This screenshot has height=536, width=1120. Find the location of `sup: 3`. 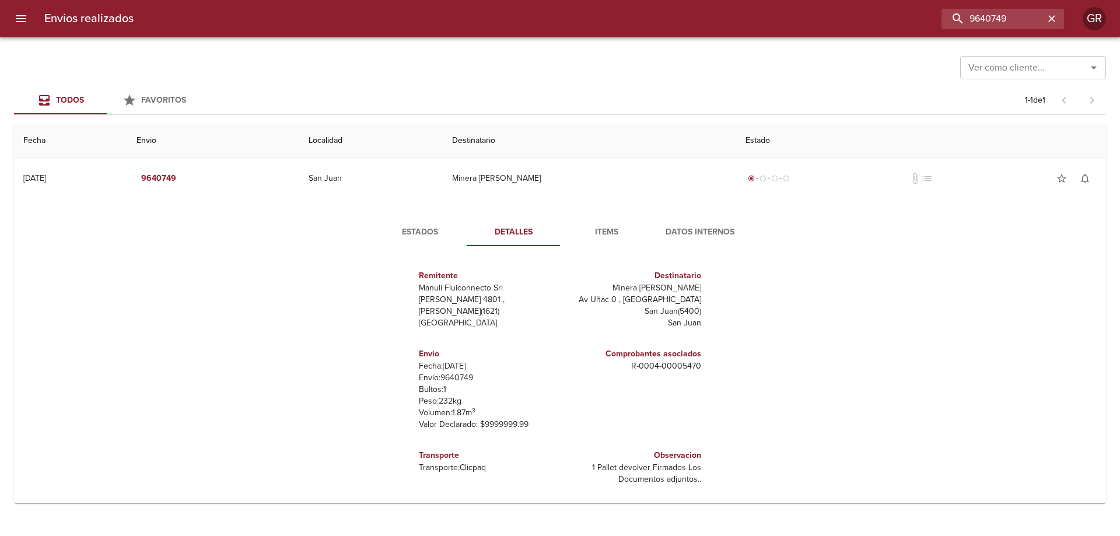

sup: 3 is located at coordinates (473, 410).